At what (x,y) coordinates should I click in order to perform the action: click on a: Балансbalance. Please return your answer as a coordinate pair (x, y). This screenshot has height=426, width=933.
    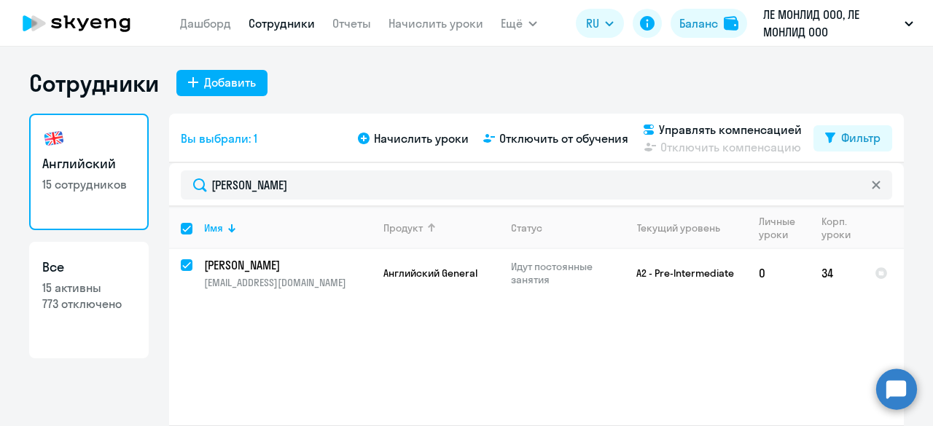
    Looking at the image, I should click on (708, 23).